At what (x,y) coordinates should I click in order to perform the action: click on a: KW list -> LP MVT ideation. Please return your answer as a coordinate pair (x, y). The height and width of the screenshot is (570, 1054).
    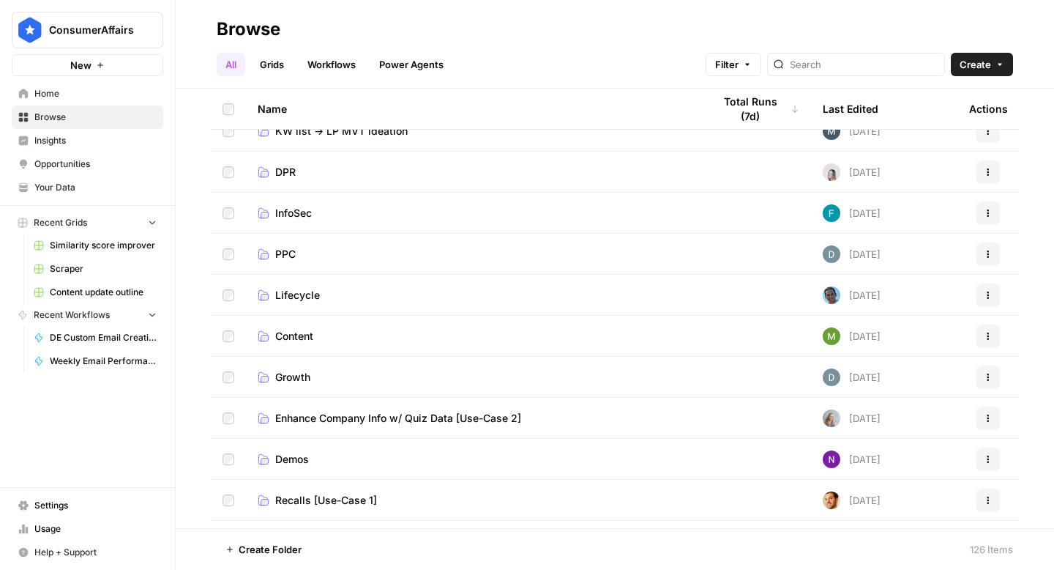
    Looking at the image, I should click on (474, 131).